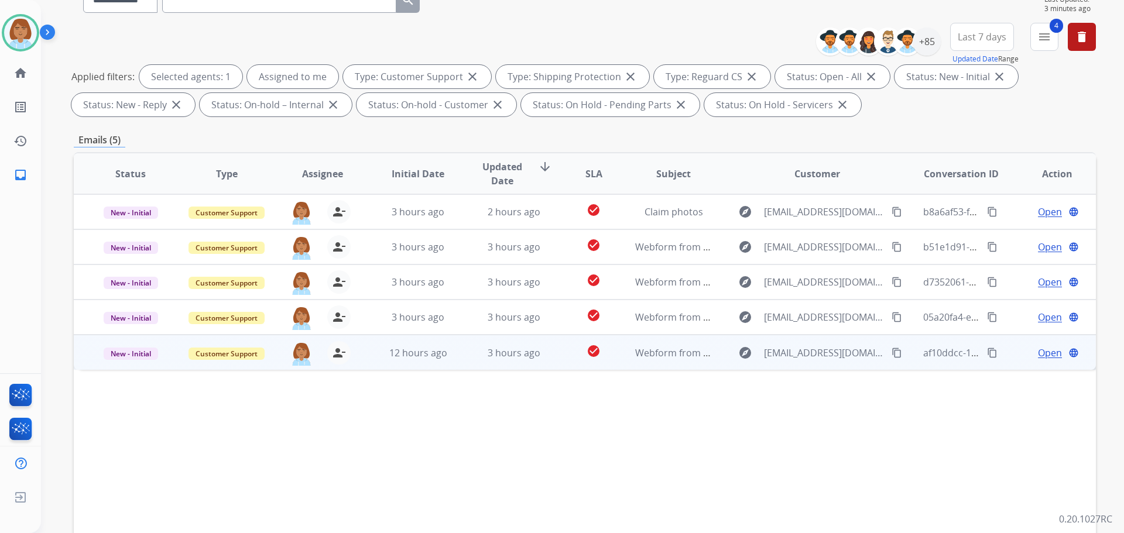  I want to click on div: Assigned to me, so click(293, 77).